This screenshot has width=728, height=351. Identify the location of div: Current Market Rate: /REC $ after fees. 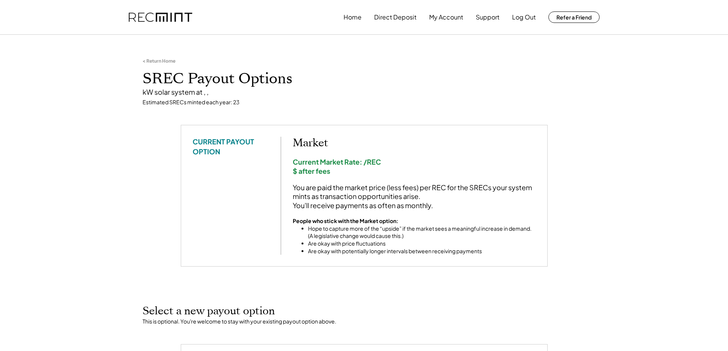
(414, 166).